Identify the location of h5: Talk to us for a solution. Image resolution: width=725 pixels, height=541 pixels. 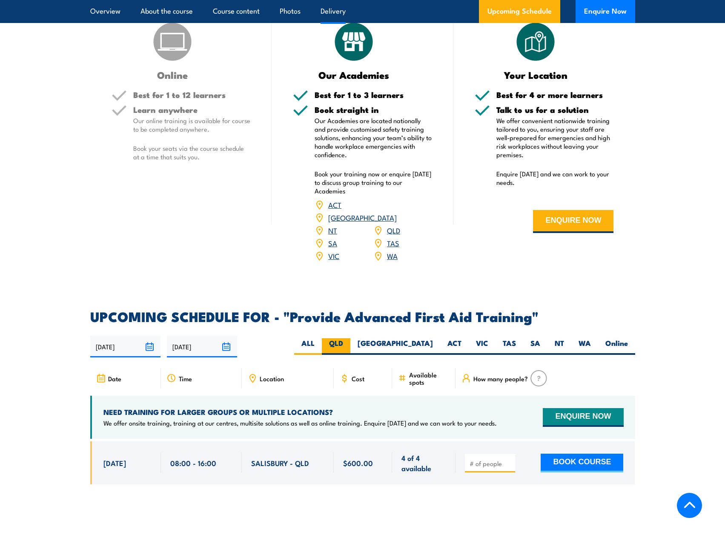
(555, 109).